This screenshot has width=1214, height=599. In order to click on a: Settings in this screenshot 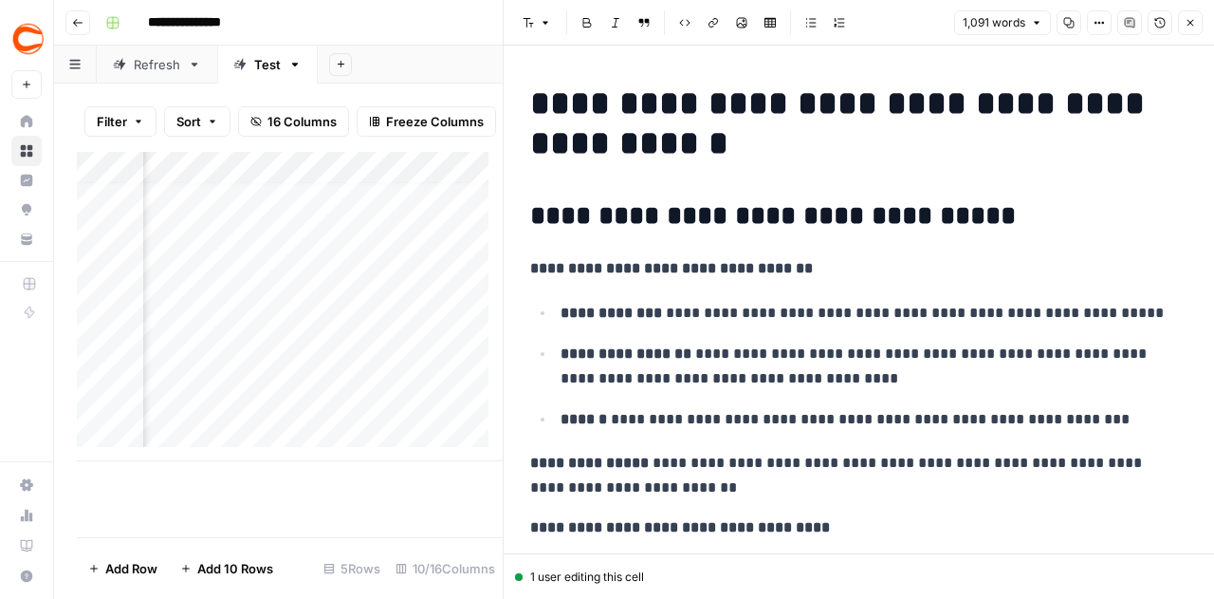, I will do `click(27, 485)`.